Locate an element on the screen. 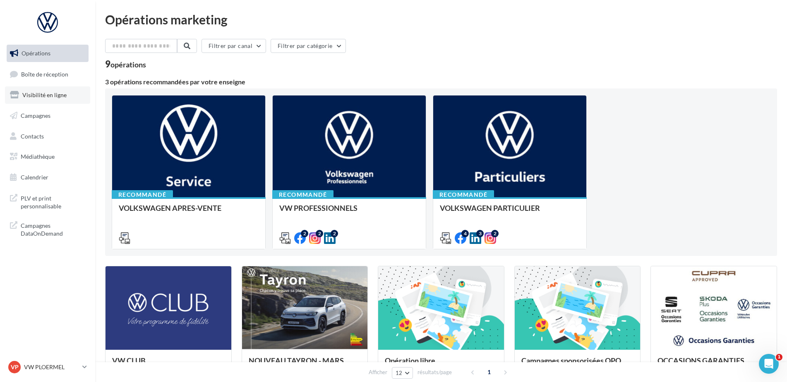 The height and width of the screenshot is (382, 787). div: 3 opérations recommandées par votre enseigne is located at coordinates (441, 82).